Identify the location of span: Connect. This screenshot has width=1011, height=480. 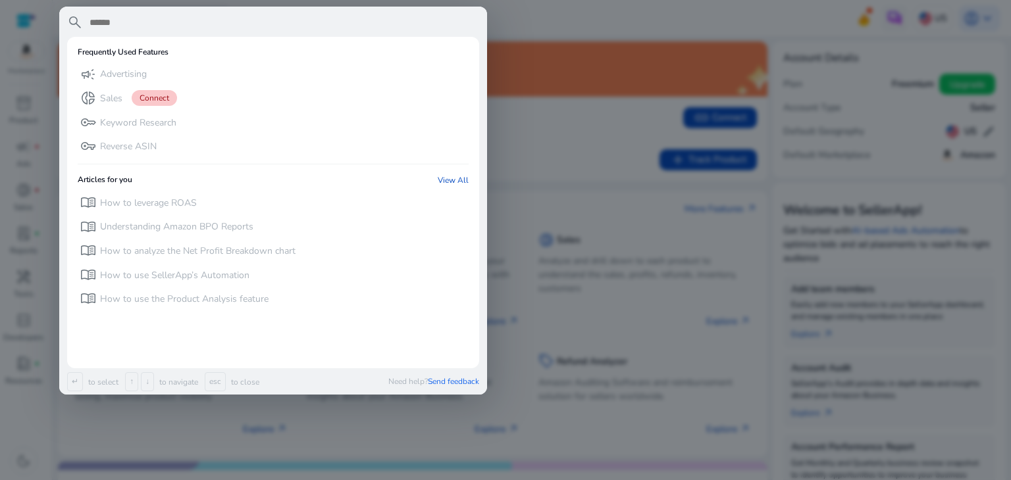
(154, 98).